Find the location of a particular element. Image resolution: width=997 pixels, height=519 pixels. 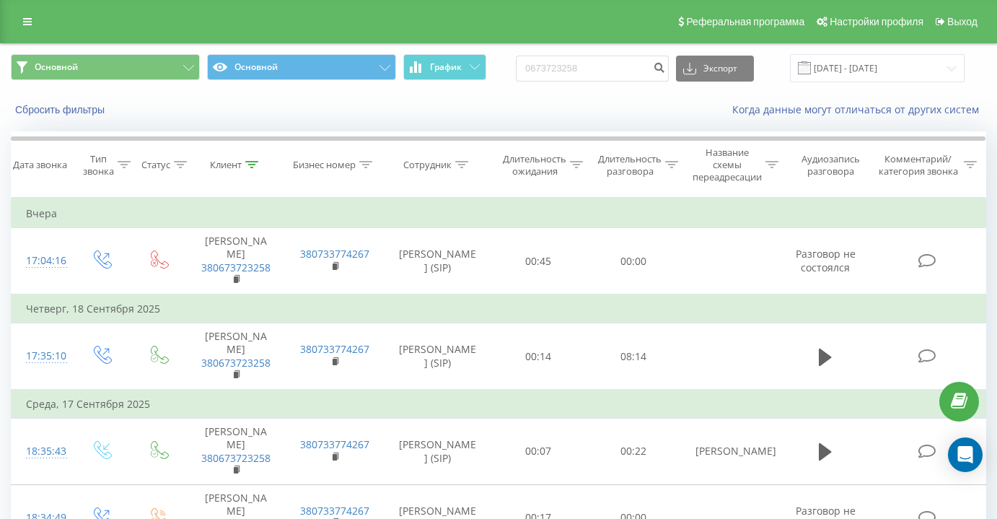

span: Основной is located at coordinates (56, 67).